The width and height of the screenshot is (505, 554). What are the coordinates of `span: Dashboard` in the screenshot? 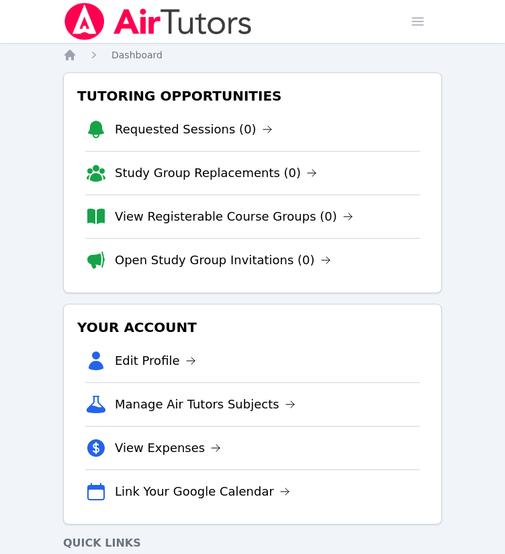 It's located at (137, 55).